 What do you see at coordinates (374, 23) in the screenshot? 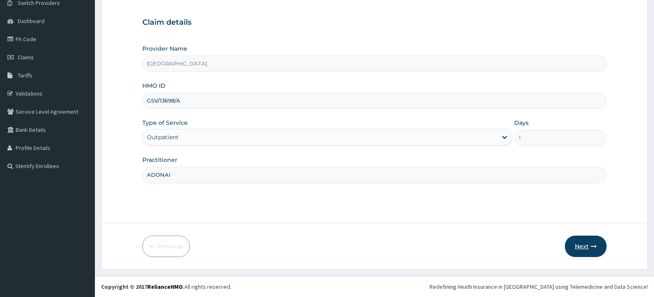
I see `h3: Claim details` at bounding box center [374, 23].